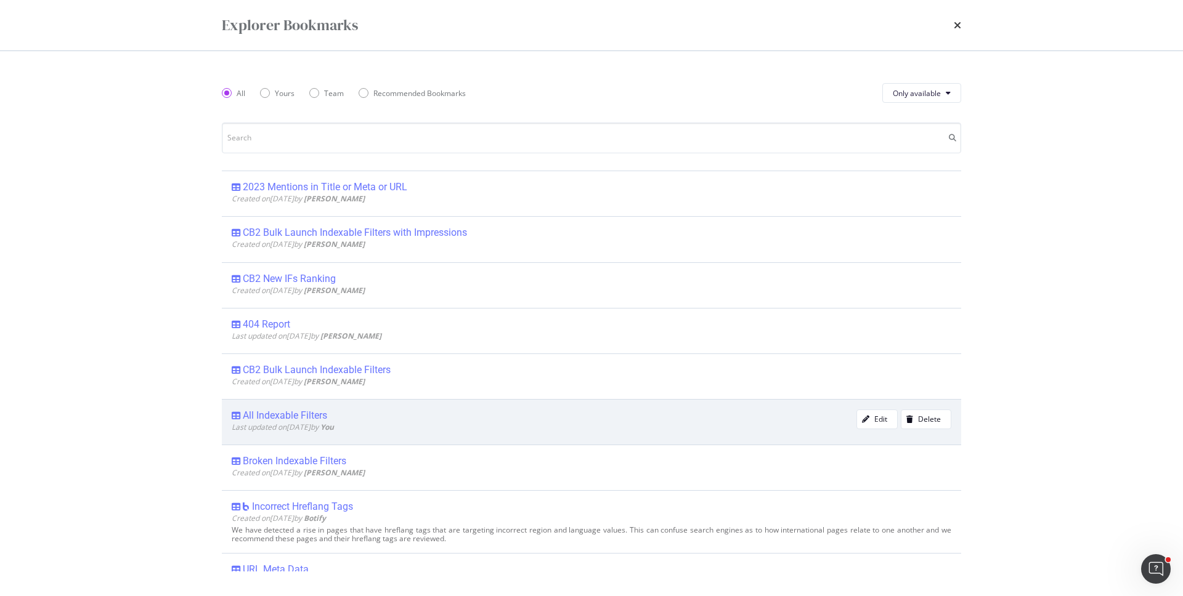 The height and width of the screenshot is (596, 1183). What do you see at coordinates (929, 419) in the screenshot?
I see `div: Delete` at bounding box center [929, 419].